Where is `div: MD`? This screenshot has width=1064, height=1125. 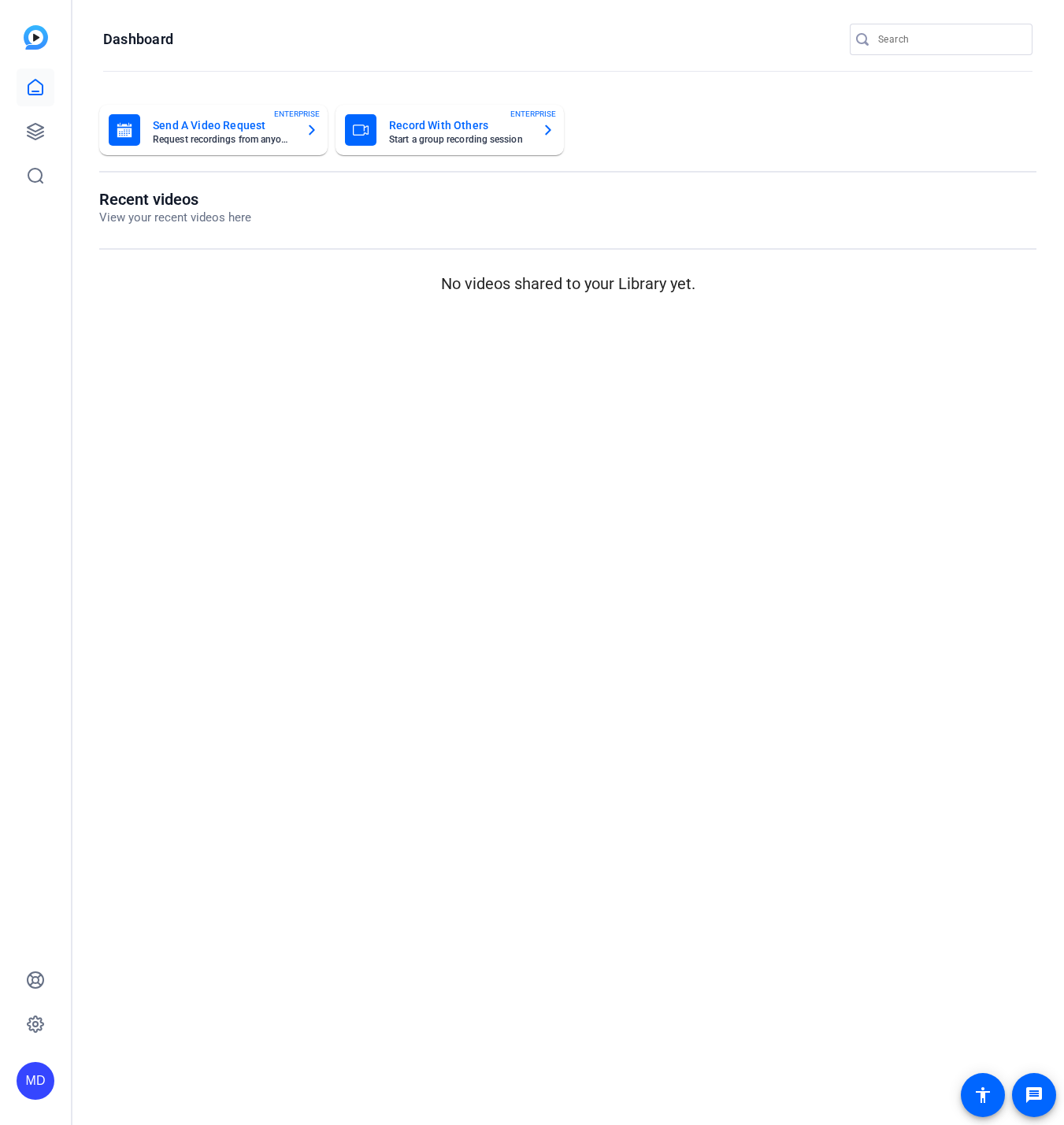 div: MD is located at coordinates (35, 1081).